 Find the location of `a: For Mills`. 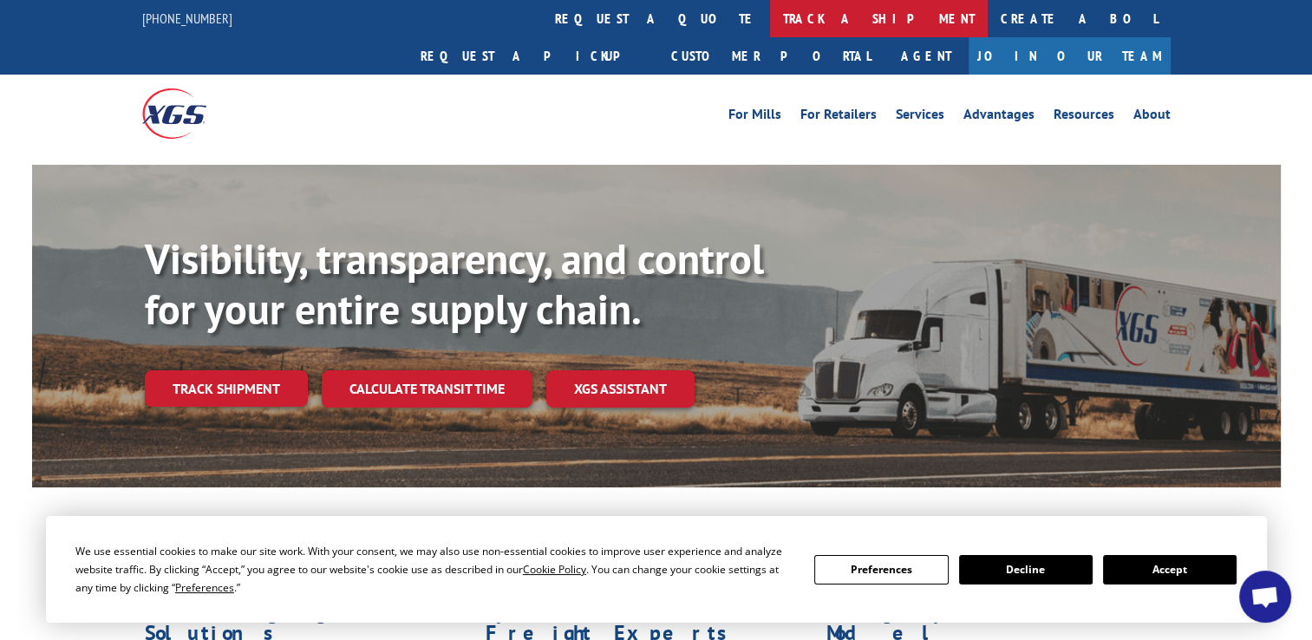

a: For Mills is located at coordinates (755, 117).